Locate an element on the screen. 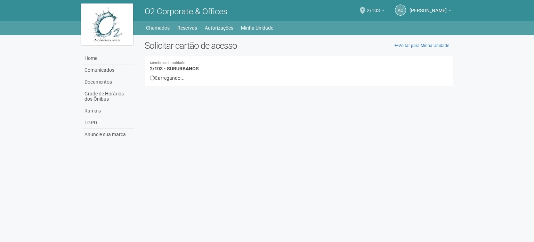 This screenshot has height=242, width=534. a: Anuncie sua marca is located at coordinates (108, 134).